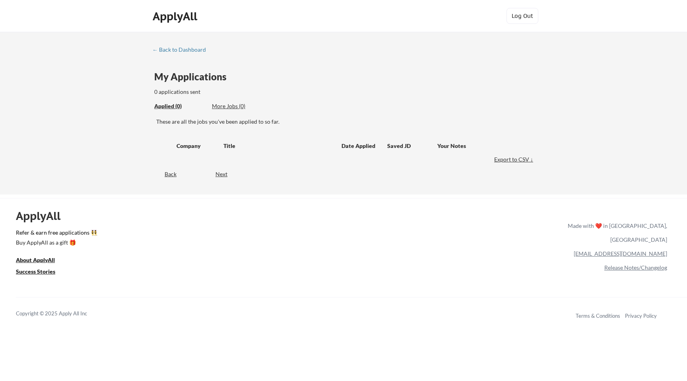 This screenshot has height=381, width=687. Describe the element at coordinates (56, 243) in the screenshot. I see `a: Buy ApplyAll as a gift 🎁` at that location.